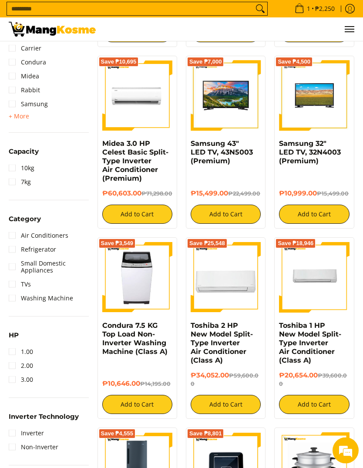  Describe the element at coordinates (314, 194) in the screenshot. I see `h6: ₱10,999.00` at that location.